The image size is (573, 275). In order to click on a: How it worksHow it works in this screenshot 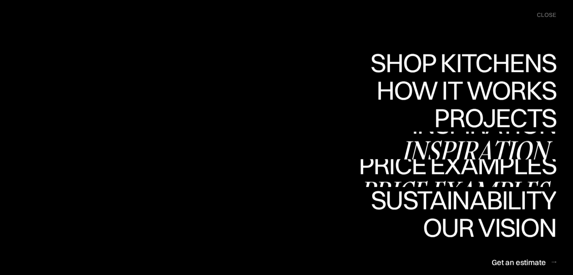, I will do `click(465, 90)`.